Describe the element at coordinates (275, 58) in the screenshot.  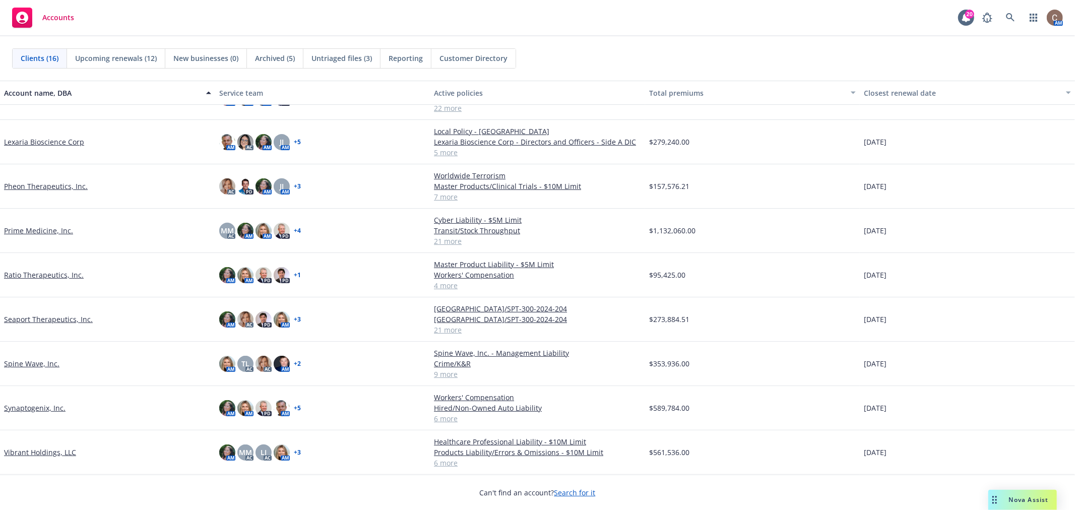
I see `span: Archived (5)` at that location.